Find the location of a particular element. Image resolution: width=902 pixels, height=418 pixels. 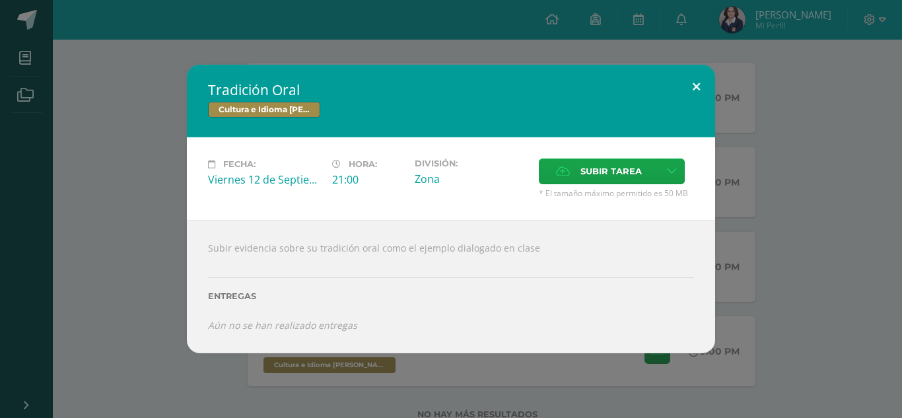

label: División: is located at coordinates (472, 163).